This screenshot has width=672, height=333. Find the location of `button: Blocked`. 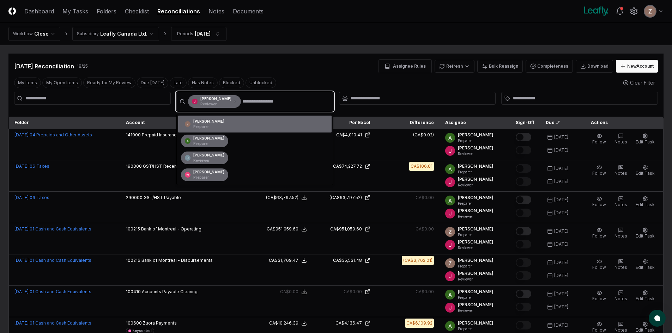

button: Blocked is located at coordinates (232, 83).